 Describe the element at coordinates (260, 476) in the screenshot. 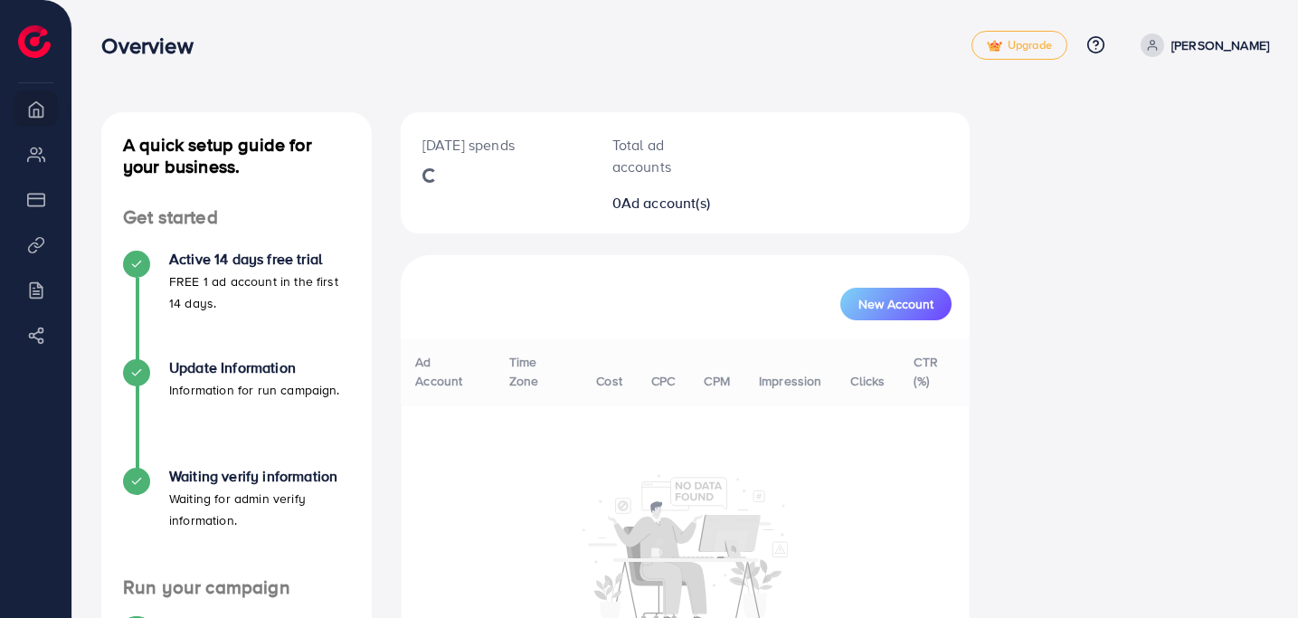

I see `h4: Waiting verify information` at that location.